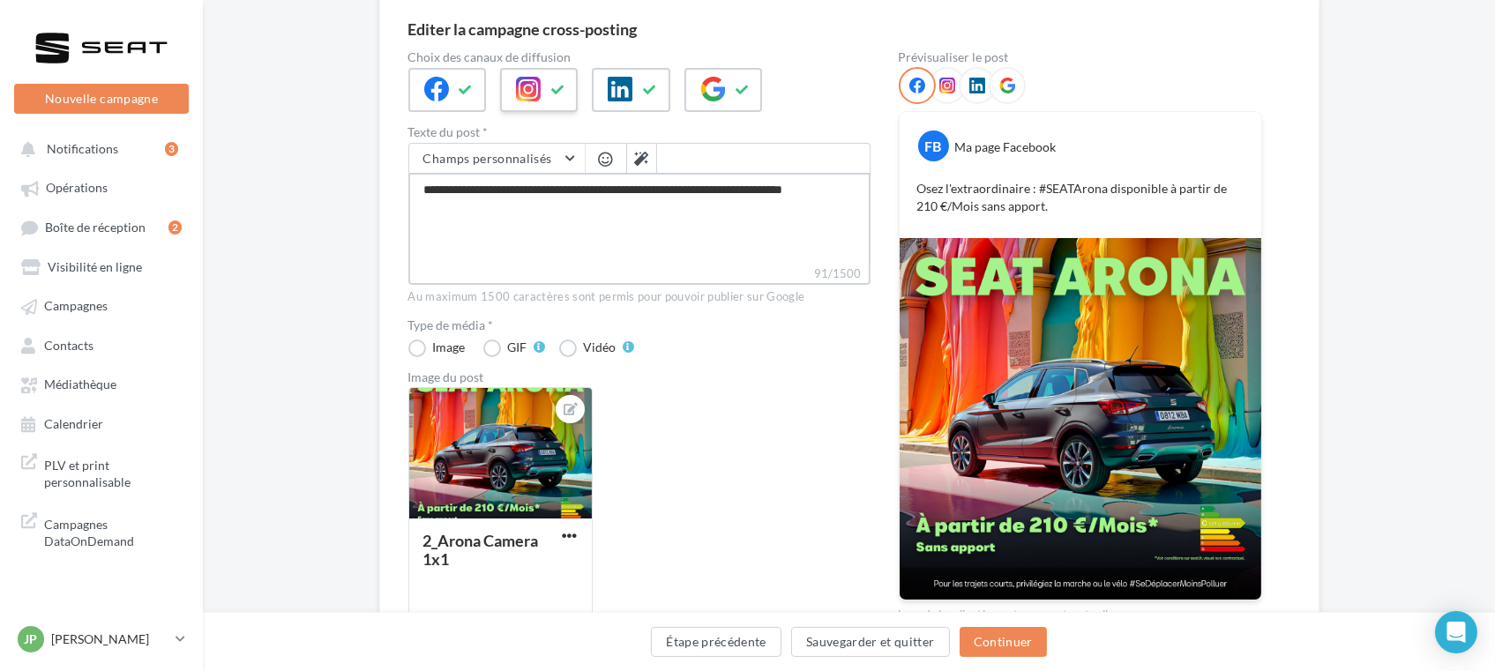 This screenshot has height=671, width=1495. What do you see at coordinates (523, 29) in the screenshot?
I see `div: Editer la campagne cross-posting` at bounding box center [523, 29].